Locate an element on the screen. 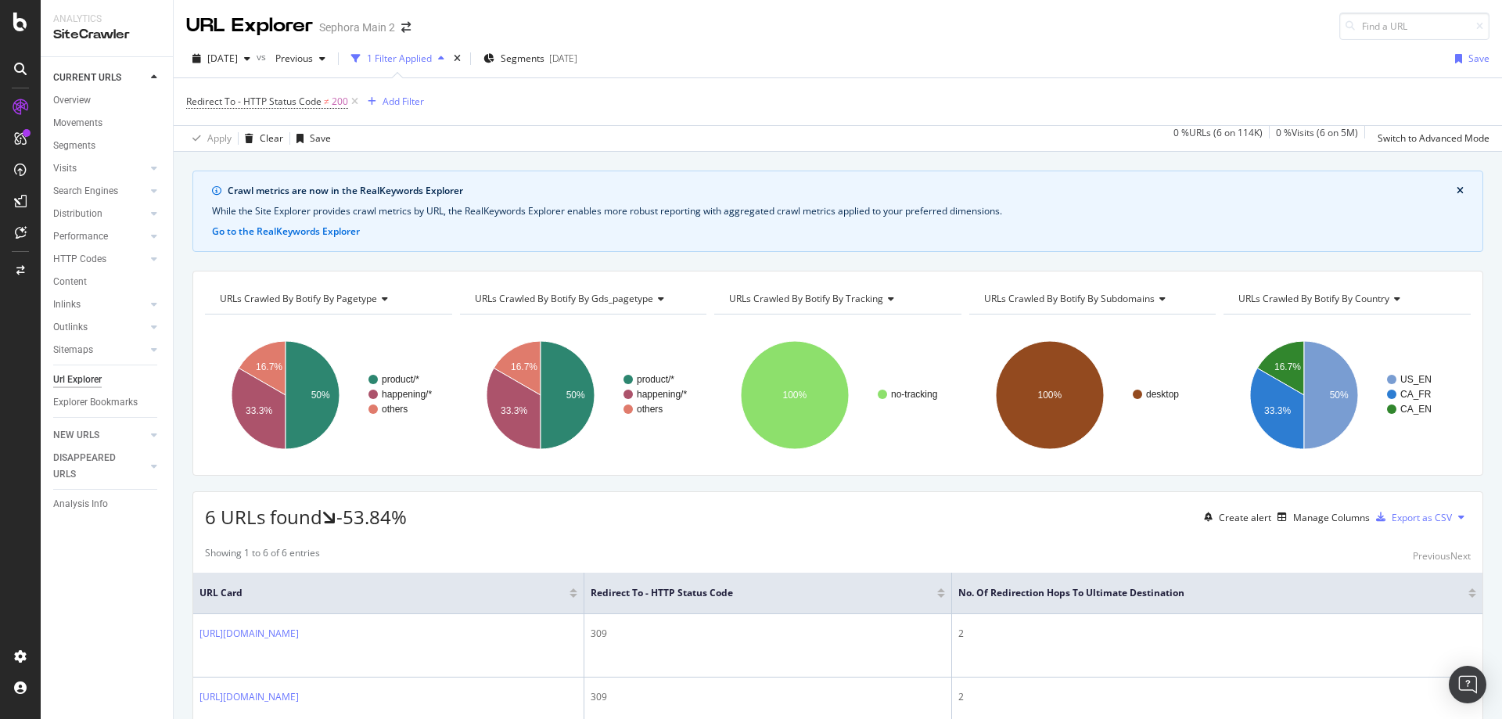  div: Overview is located at coordinates (72, 100).